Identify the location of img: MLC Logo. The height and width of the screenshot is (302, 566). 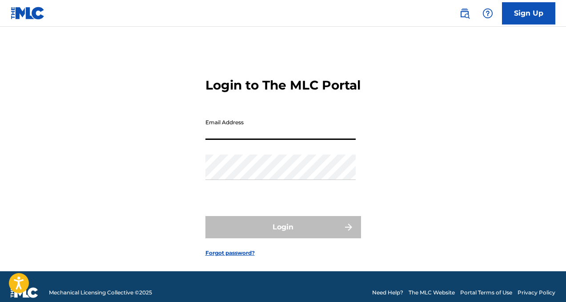
(28, 13).